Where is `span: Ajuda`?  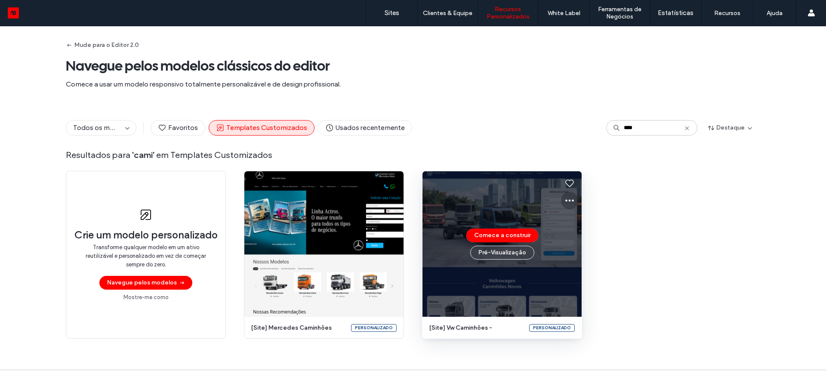
span: Ajuda is located at coordinates (30, 10).